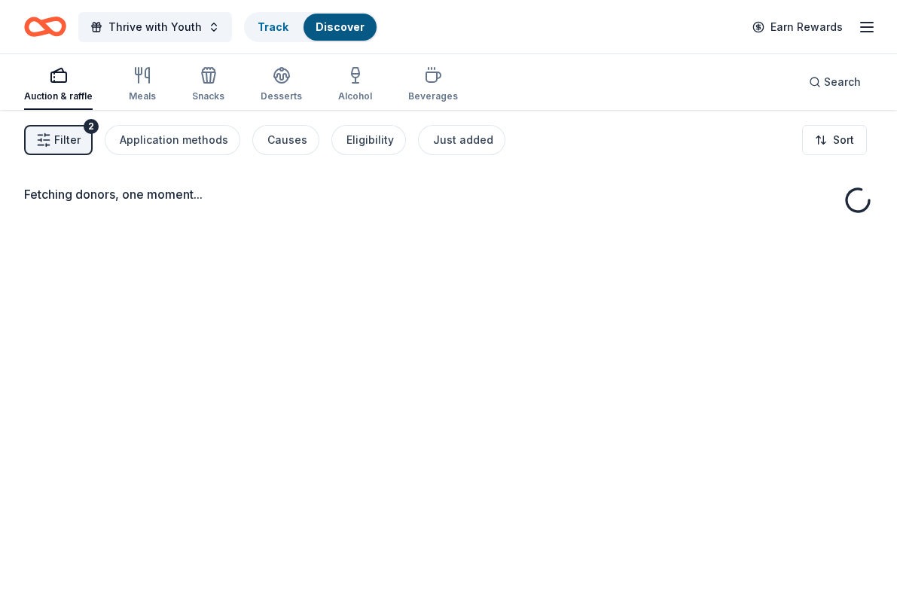  I want to click on div: Application methods, so click(174, 140).